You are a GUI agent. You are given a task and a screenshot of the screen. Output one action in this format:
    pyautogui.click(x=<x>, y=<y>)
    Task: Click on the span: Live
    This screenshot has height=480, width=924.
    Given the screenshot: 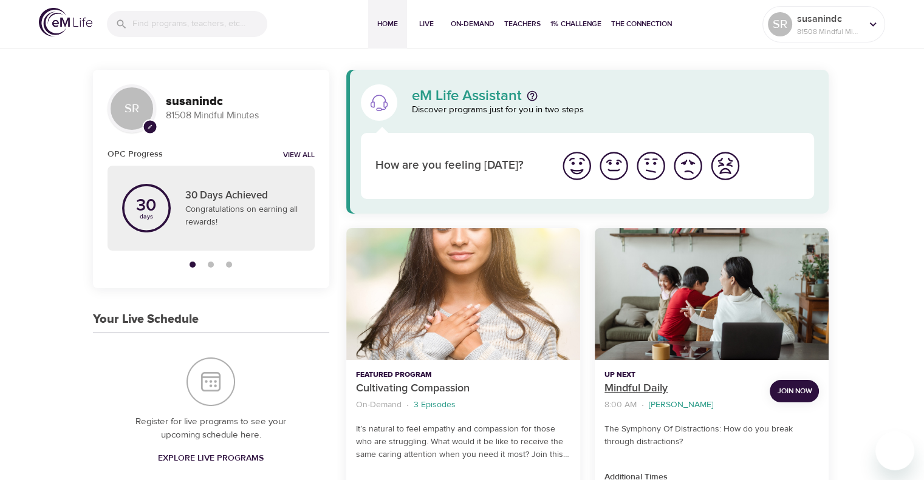 What is the action you would take?
    pyautogui.click(x=426, y=24)
    